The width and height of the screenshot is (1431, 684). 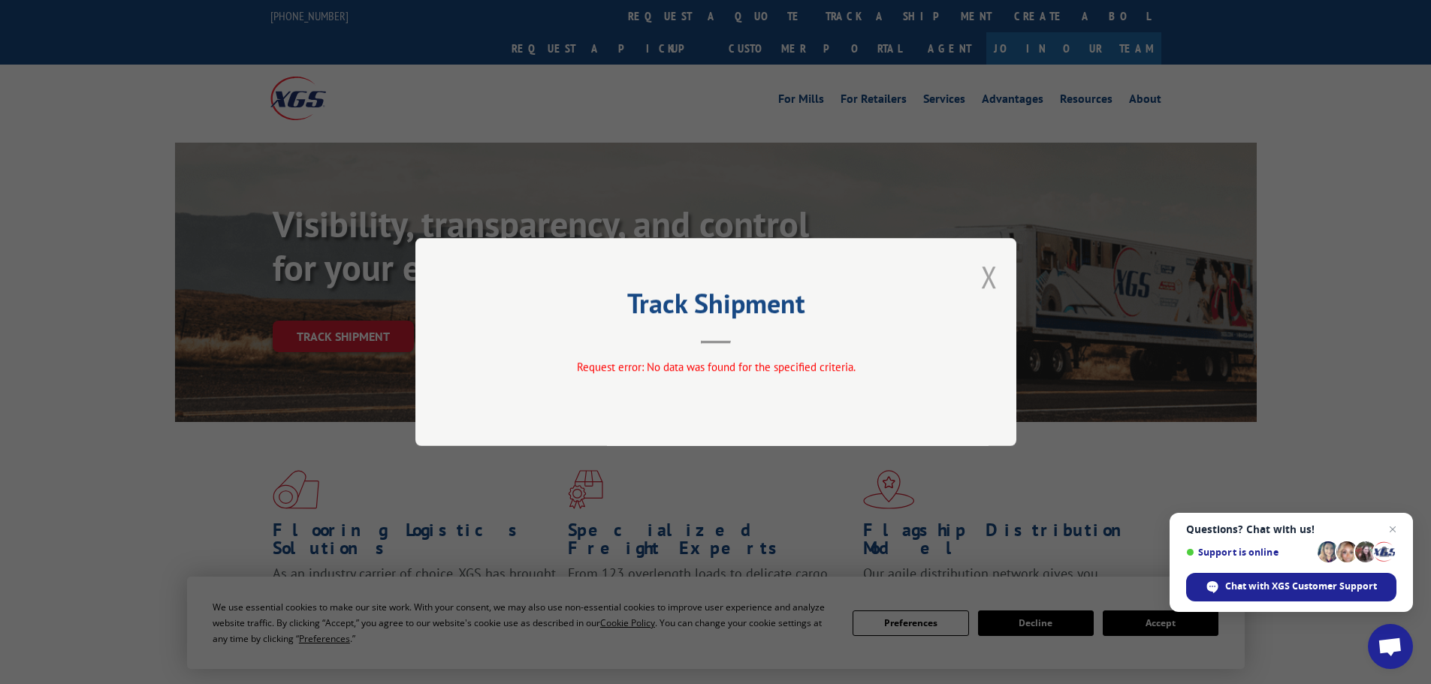 What do you see at coordinates (716, 307) in the screenshot?
I see `h2: Track Shipment` at bounding box center [716, 307].